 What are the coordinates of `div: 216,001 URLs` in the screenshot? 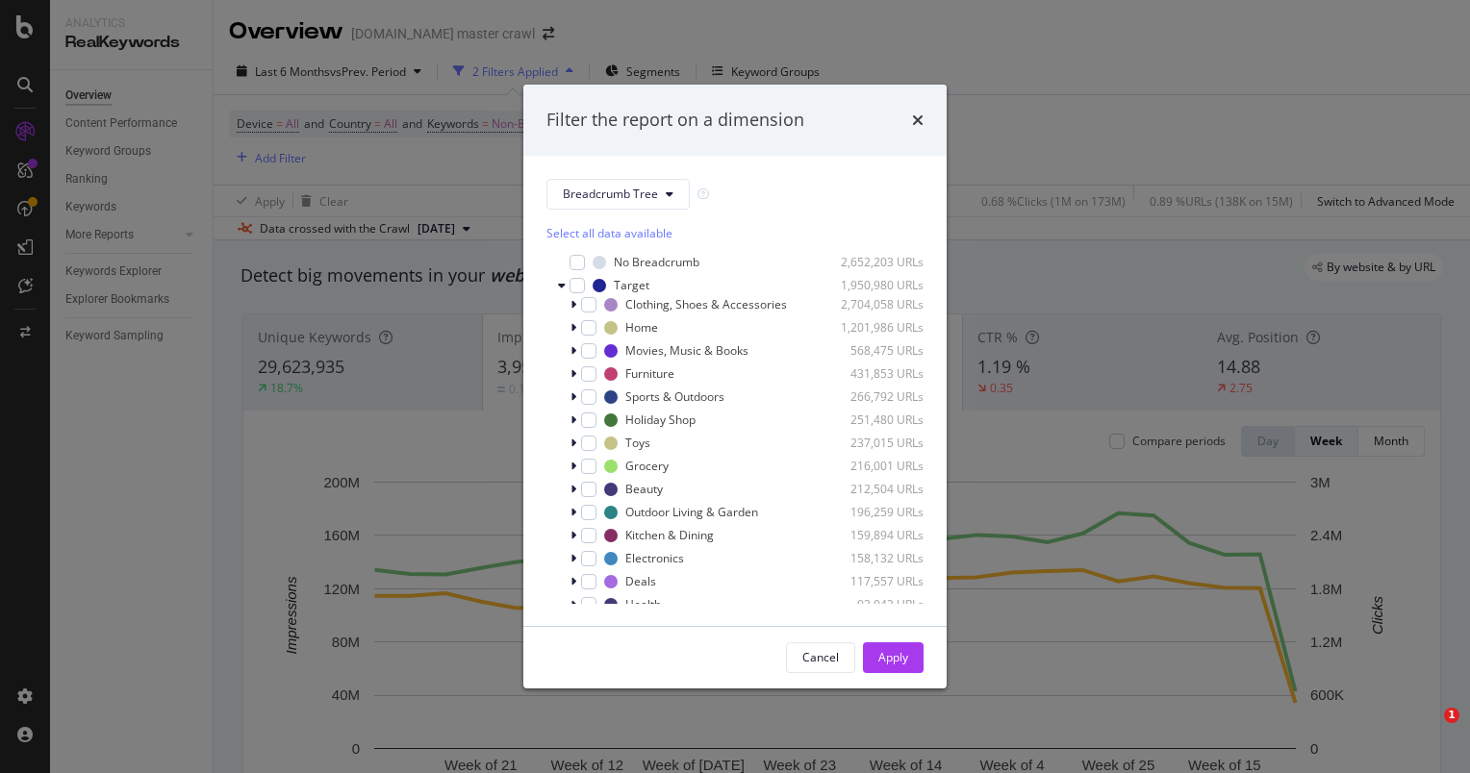 It's located at (876, 466).